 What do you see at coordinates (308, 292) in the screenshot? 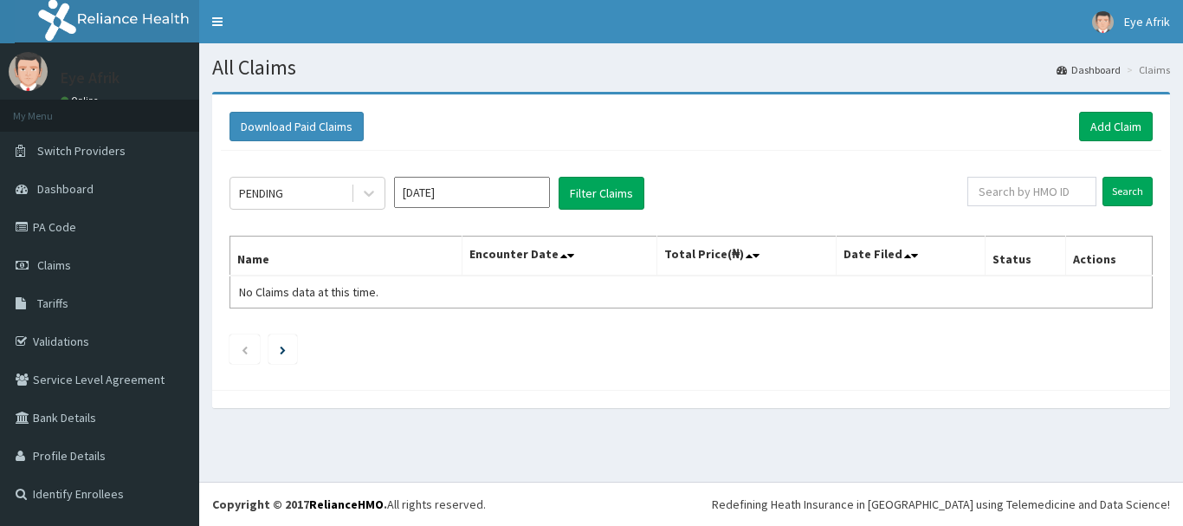
I see `span: No Claims data at this time.` at bounding box center [308, 292].